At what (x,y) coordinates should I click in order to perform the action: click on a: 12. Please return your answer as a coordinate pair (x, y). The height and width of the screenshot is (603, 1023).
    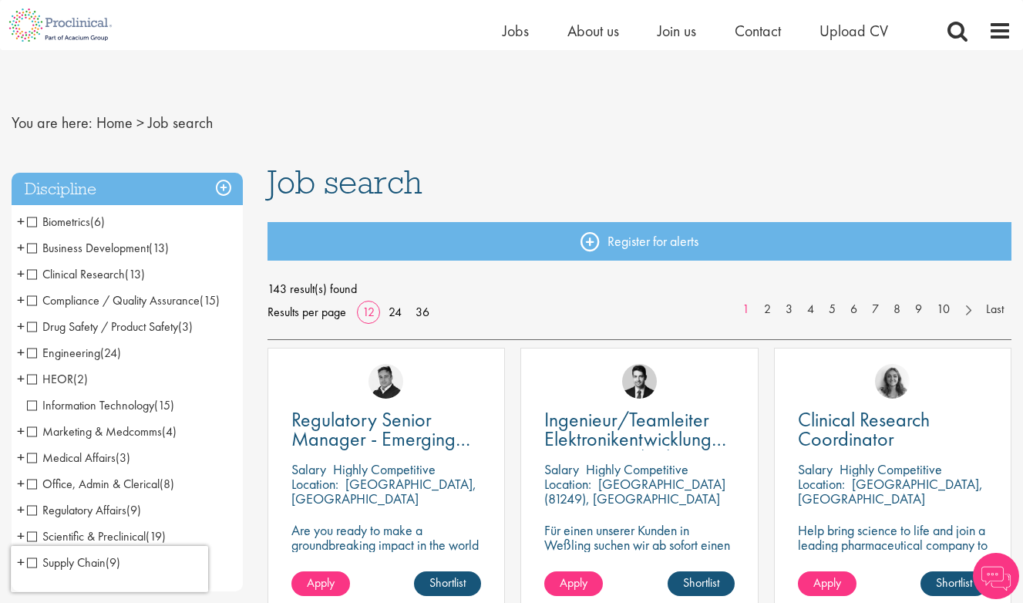
    Looking at the image, I should click on (369, 312).